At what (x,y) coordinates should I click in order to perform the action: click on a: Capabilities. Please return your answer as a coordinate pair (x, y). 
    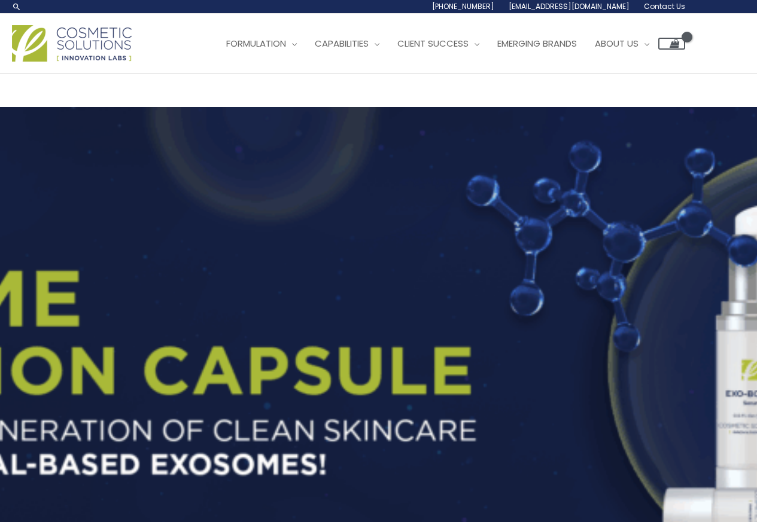
    Looking at the image, I should click on (347, 44).